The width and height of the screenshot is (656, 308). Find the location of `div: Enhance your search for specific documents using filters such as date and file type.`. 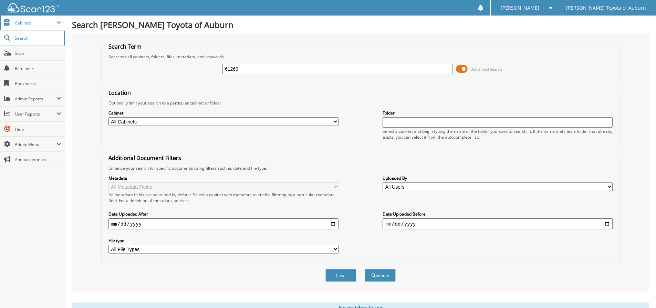

div: Enhance your search for specific documents using filters such as date and file type. is located at coordinates (361, 168).